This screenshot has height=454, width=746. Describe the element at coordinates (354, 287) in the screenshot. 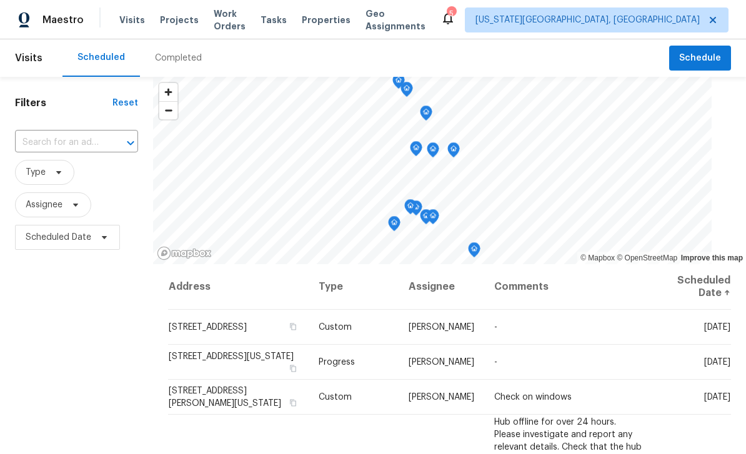

I see `th: Type` at that location.